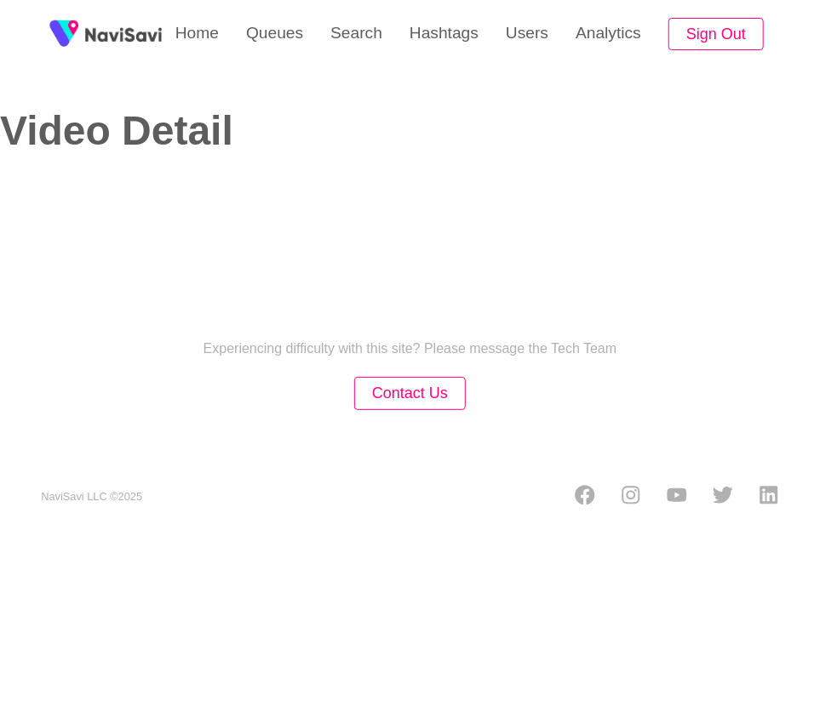  Describe the element at coordinates (410, 349) in the screenshot. I see `p: Experiencing difficulty with this site? Please message the Tech Team` at that location.